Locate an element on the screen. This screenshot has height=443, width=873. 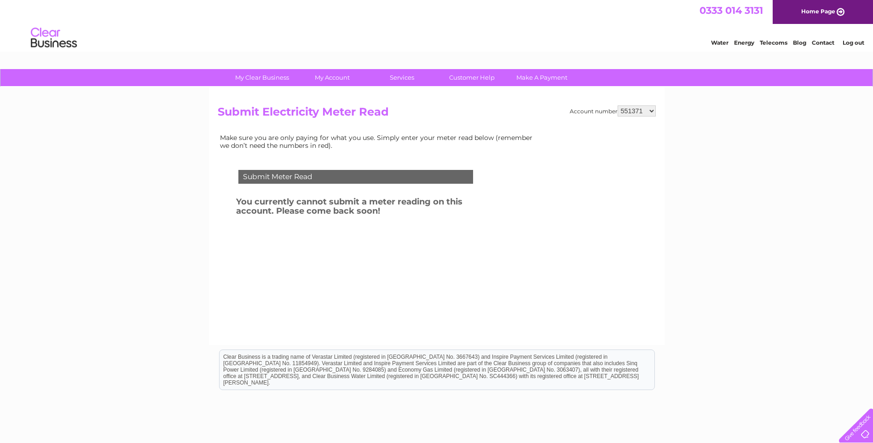
h3: You currently cannot submit a meter reading on this account. Please come back soon! is located at coordinates (367, 208).